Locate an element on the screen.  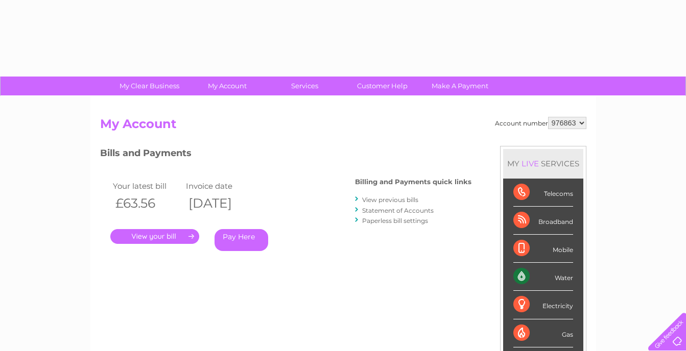
h3: Bills and Payments is located at coordinates (286, 155).